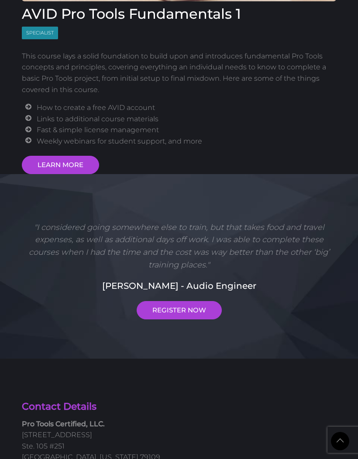  I want to click on p: "I considered going somewhere else to train, but that takes food and travel expenses, as well as ..., so click(179, 246).